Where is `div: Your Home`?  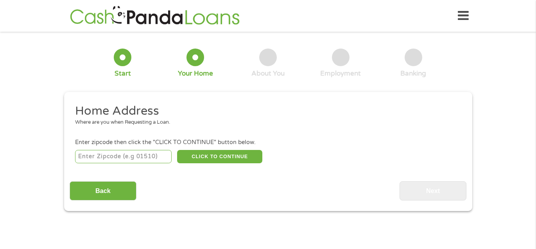 div: Your Home is located at coordinates (196, 74).